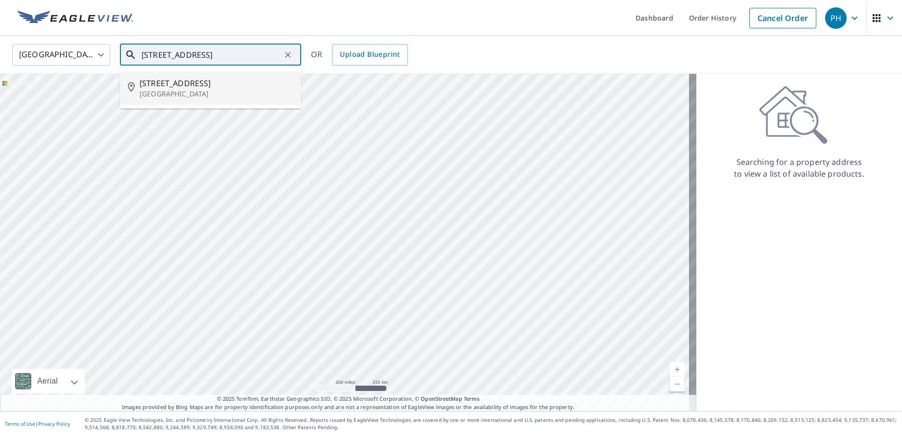  What do you see at coordinates (348, 399) in the screenshot?
I see `span: © 2025 TomTom, Earthstar Geographics SIO, © 2025 Microsoft Corporation, ©` at bounding box center [348, 399].